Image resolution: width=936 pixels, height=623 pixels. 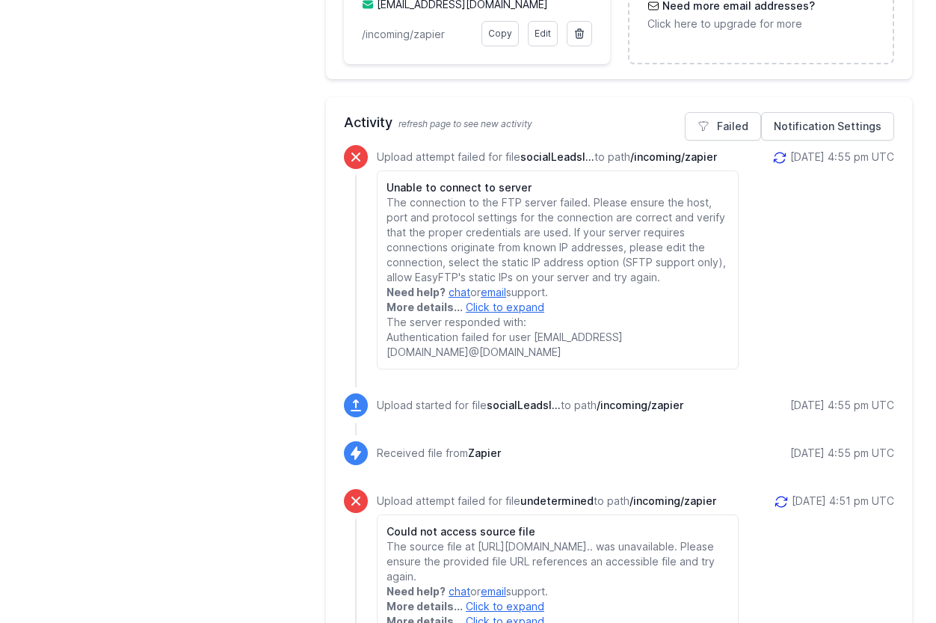 I want to click on h2: Activity, so click(x=619, y=123).